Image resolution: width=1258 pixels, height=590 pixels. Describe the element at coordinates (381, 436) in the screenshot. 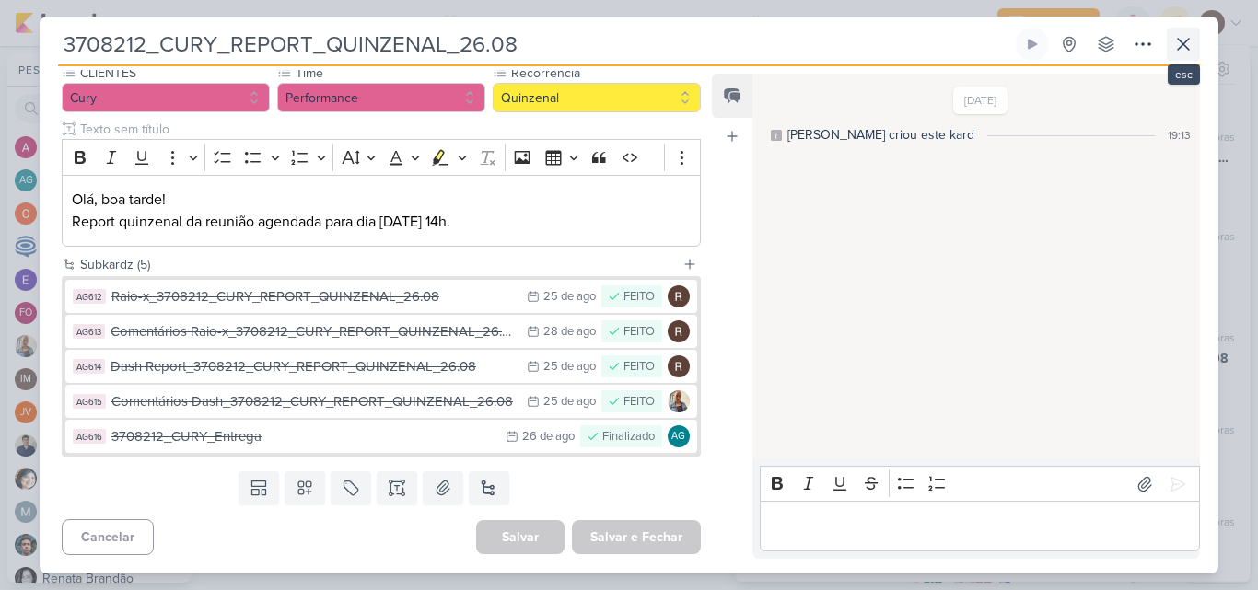

I see `button: AG616 3708212_CURY_Entrega 26 de ago Finalizado AG` at that location.